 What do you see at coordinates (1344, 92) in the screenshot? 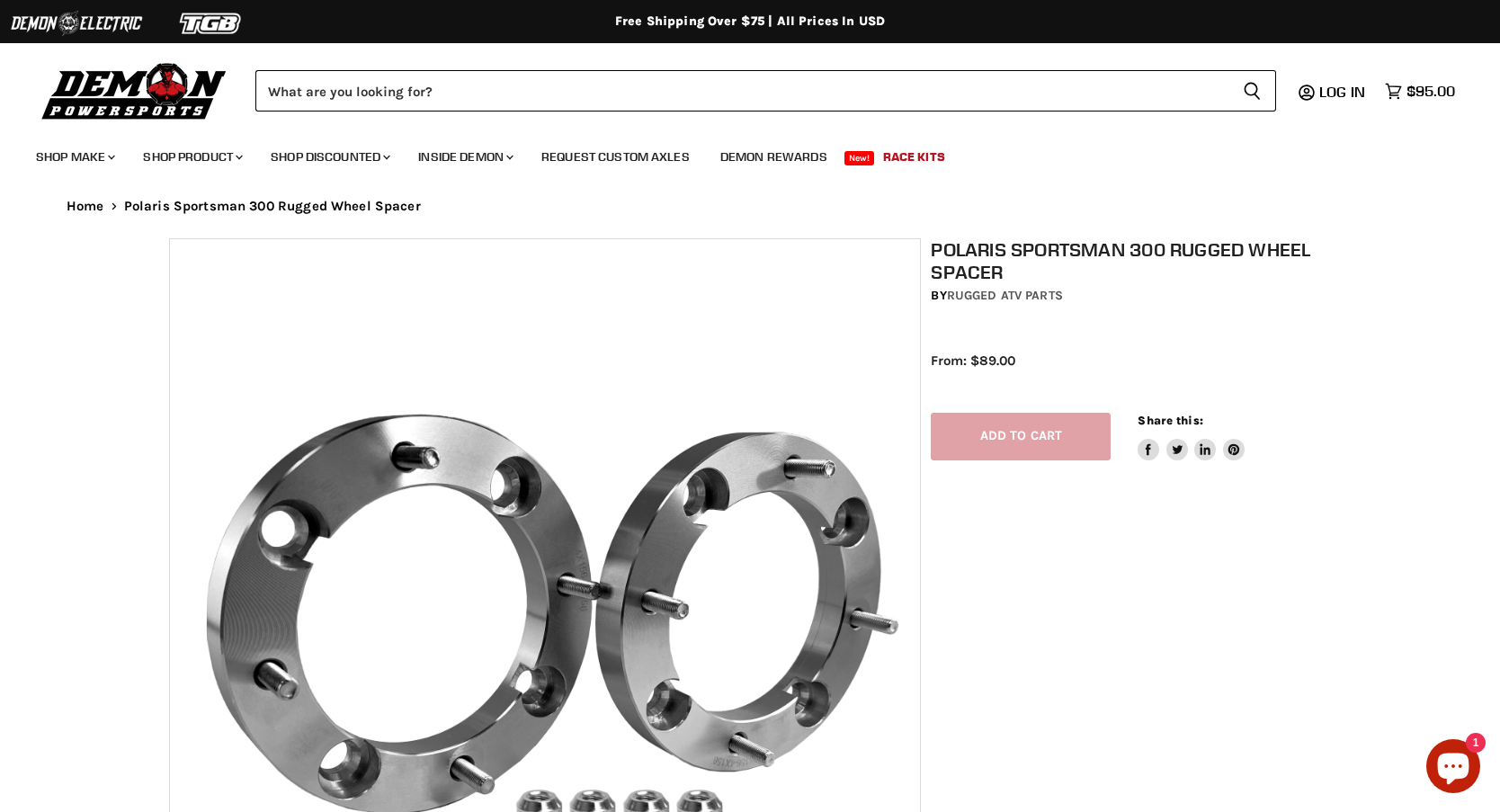
I see `a: Log in` at bounding box center [1344, 92].